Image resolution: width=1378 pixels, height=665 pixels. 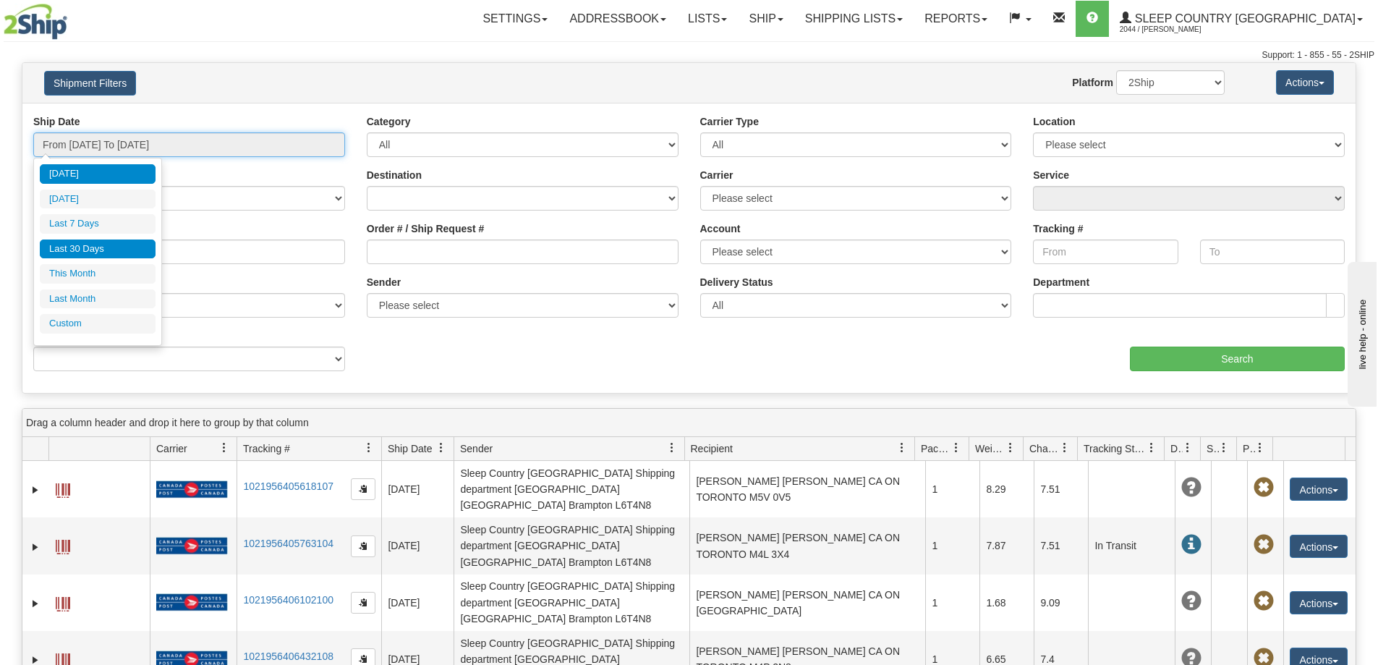 What do you see at coordinates (1151, 448) in the screenshot?
I see `a: Tracking Status filter column settings` at bounding box center [1151, 448].